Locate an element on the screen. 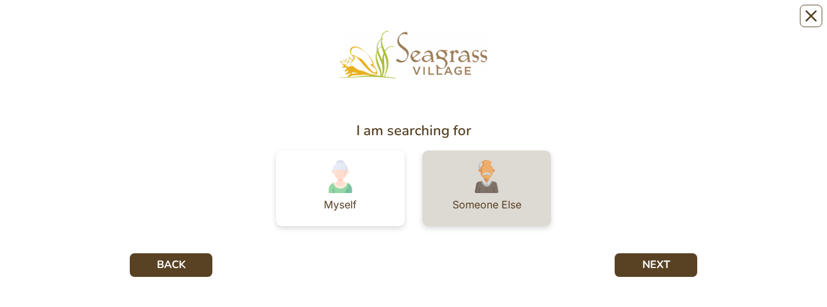  button: BACK is located at coordinates (171, 265).